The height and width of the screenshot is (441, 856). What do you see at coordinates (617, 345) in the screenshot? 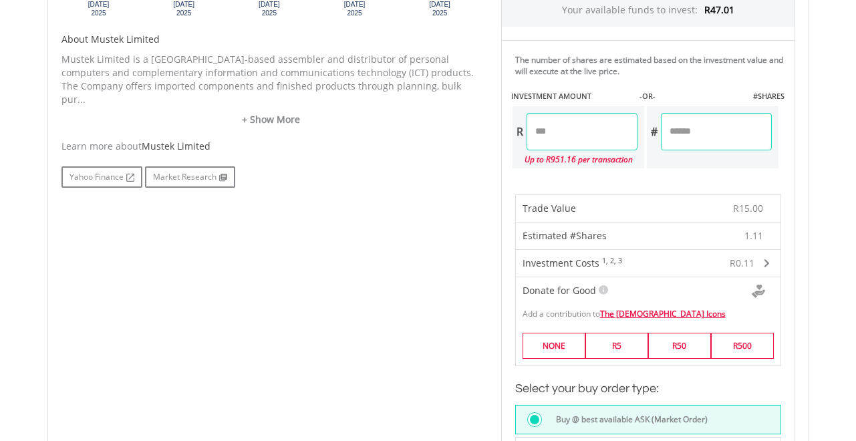
I see `label: R5` at bounding box center [617, 345].